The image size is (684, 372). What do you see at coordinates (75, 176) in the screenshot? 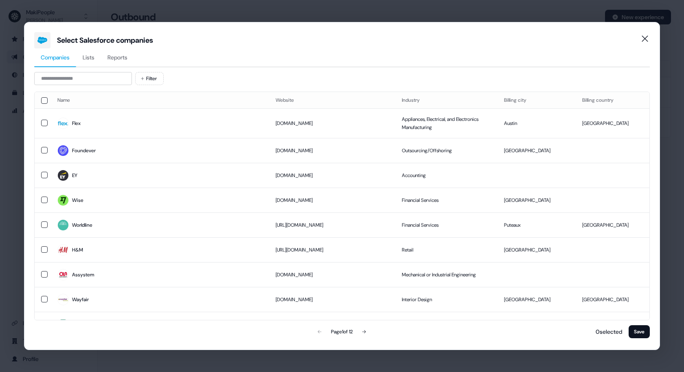
I see `div: EY` at bounding box center [75, 176].